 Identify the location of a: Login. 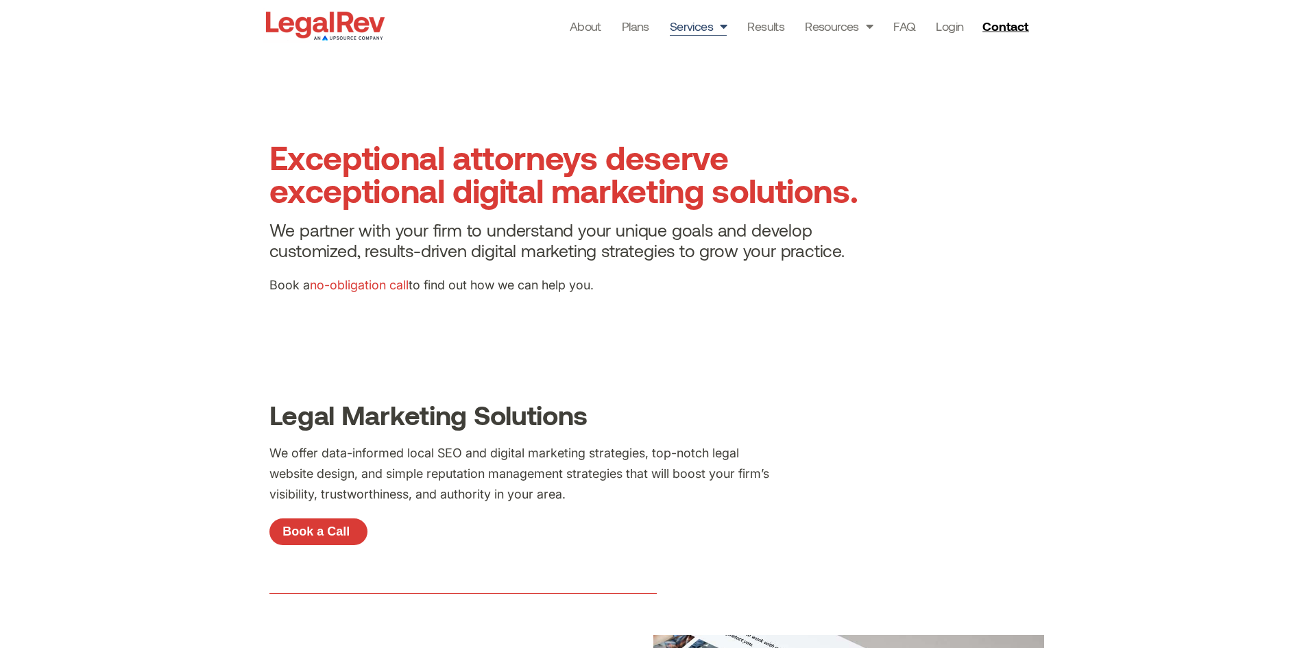
(950, 26).